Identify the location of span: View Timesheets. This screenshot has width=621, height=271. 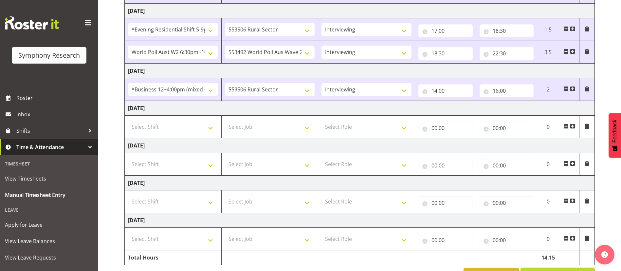
(49, 178).